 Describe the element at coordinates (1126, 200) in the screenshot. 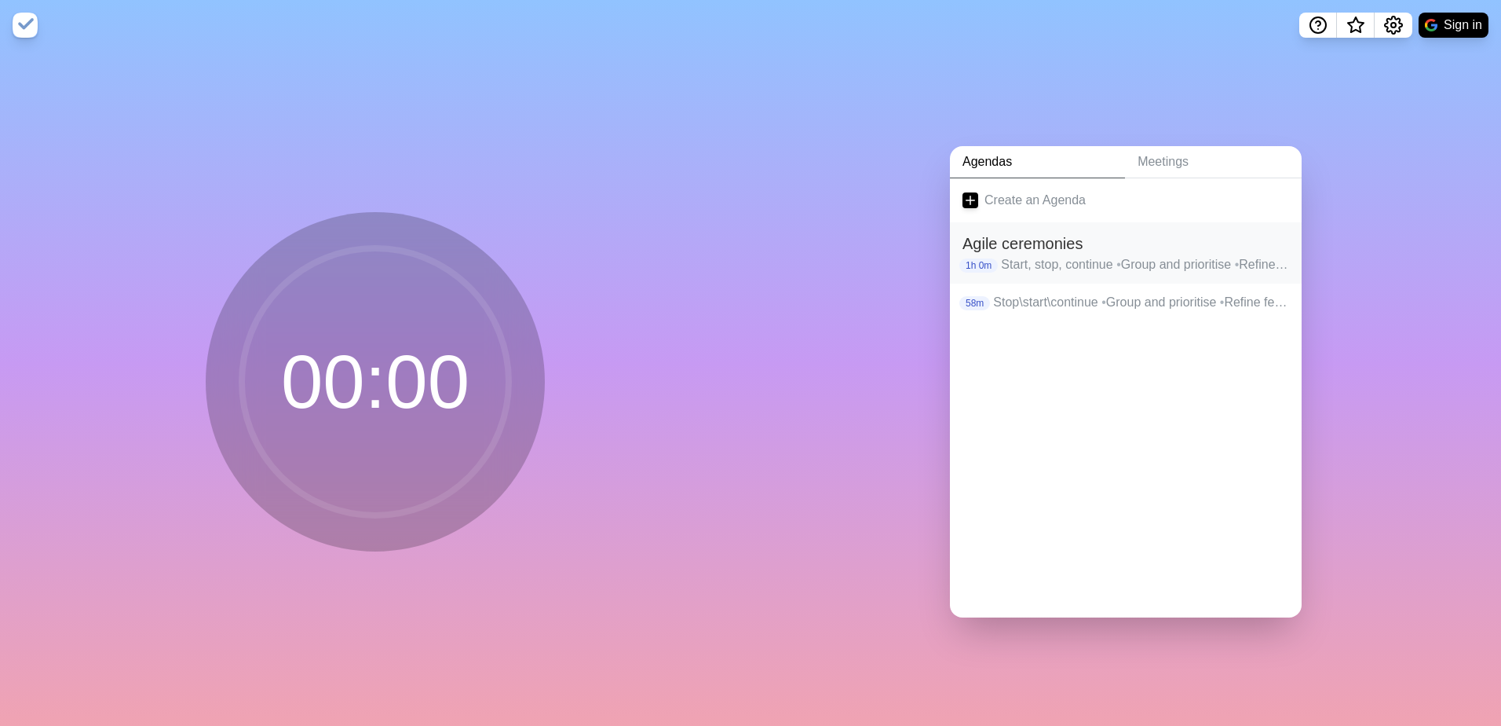

I see `a: Create an Agenda` at that location.